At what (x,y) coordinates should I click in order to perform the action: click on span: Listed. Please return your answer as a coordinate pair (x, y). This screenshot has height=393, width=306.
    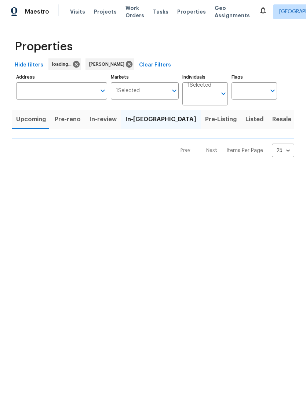
    Looking at the image, I should click on (255, 119).